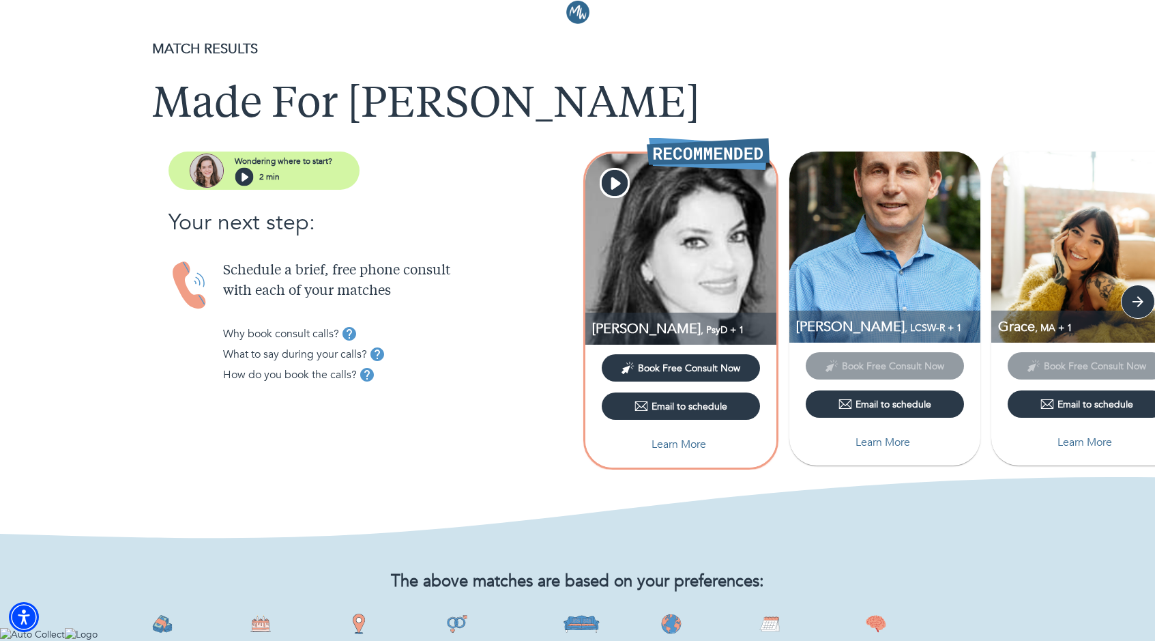  Describe the element at coordinates (261, 624) in the screenshot. I see `img: Age` at that location.